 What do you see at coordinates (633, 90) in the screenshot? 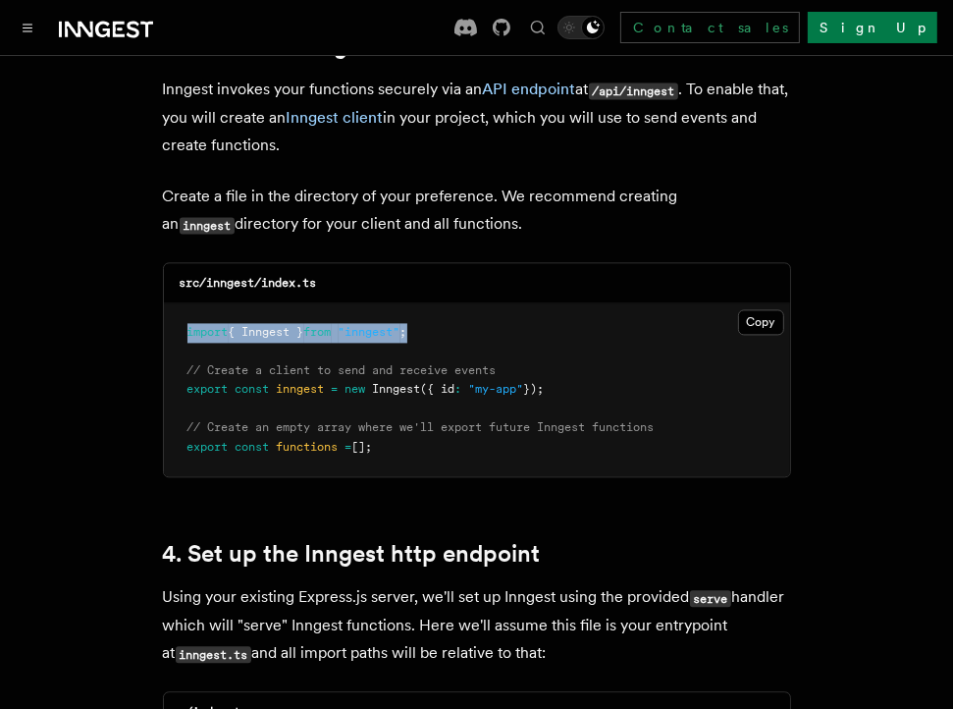
I see `code: /api/inngest` at bounding box center [633, 90].